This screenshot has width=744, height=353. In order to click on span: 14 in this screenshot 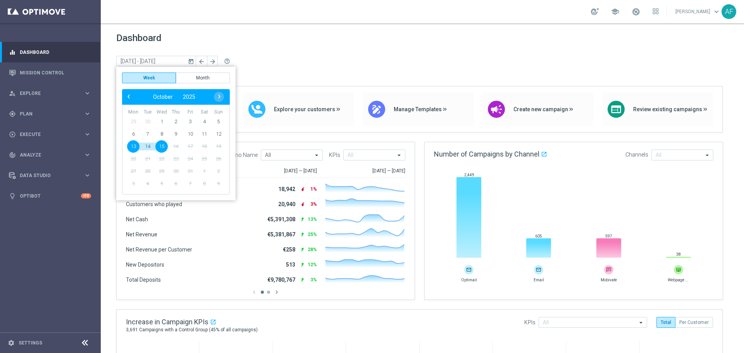, I will do `click(148, 146)`.